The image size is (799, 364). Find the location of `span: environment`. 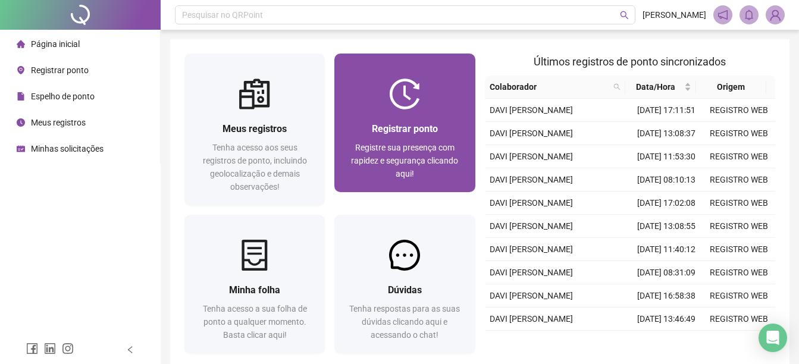

span: environment is located at coordinates (21, 70).